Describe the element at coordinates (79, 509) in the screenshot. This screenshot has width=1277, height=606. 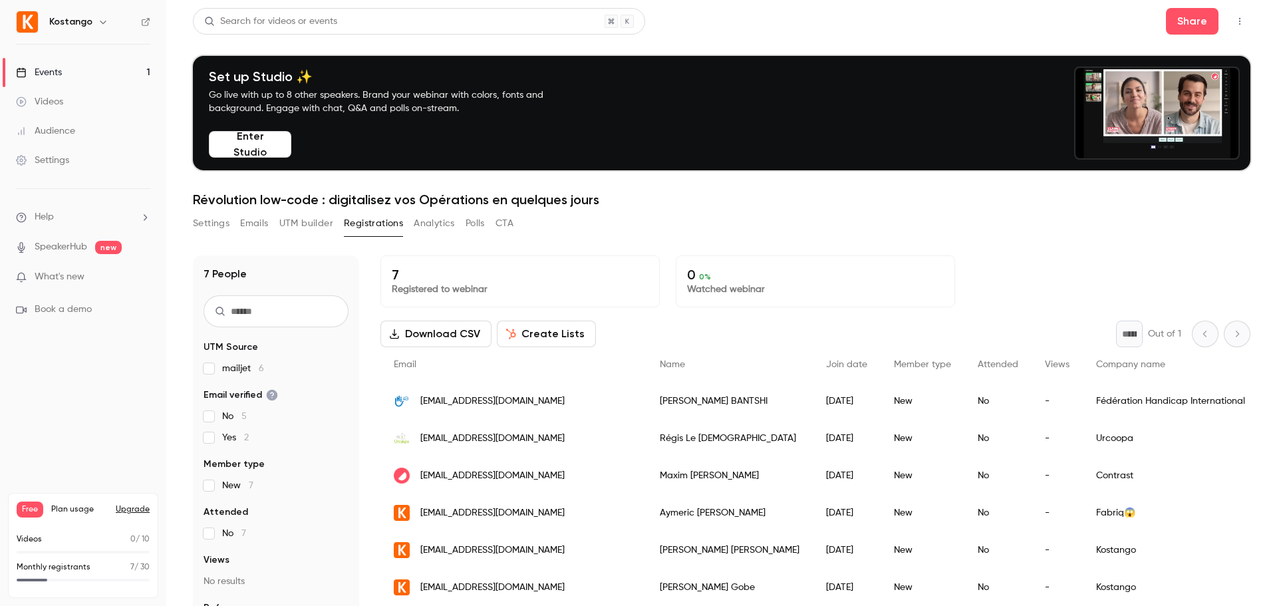
I see `span: Plan usage` at that location.